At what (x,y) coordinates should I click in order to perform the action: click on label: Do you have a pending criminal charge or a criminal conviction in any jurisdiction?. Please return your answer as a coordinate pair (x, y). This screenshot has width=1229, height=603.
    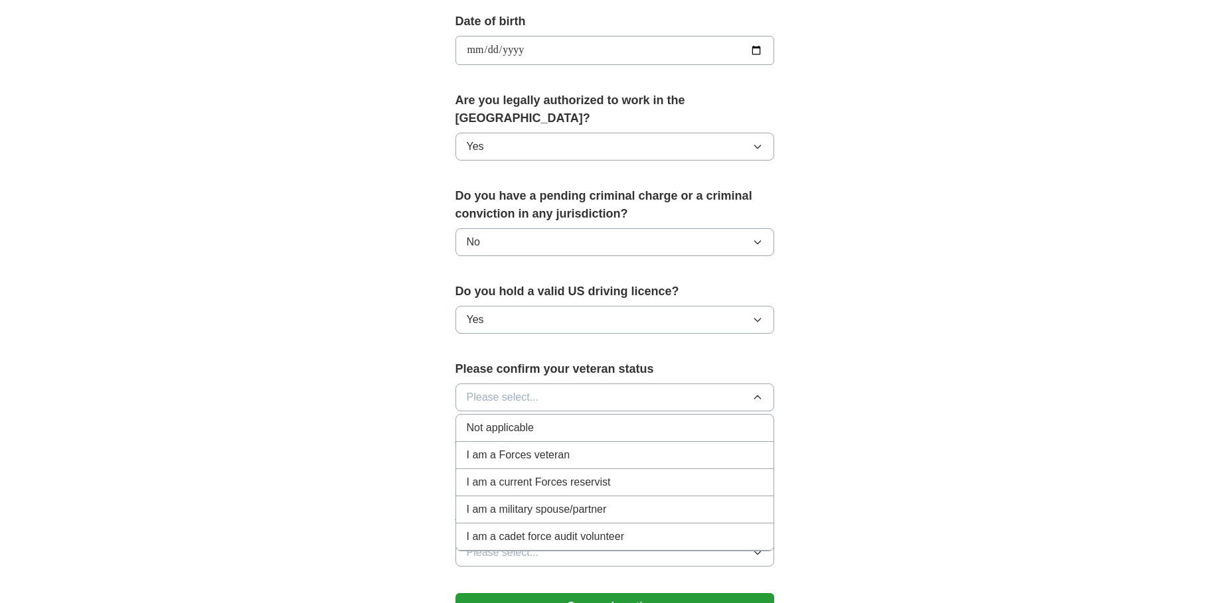
    Looking at the image, I should click on (615, 205).